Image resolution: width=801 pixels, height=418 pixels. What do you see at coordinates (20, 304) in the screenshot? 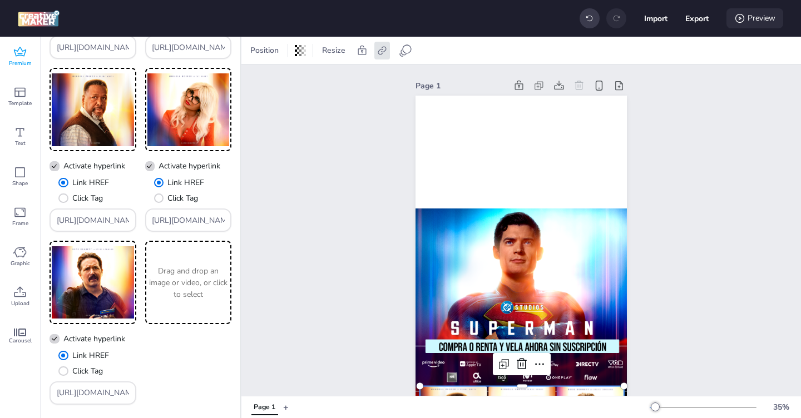
I see `span: Upload` at bounding box center [20, 304].